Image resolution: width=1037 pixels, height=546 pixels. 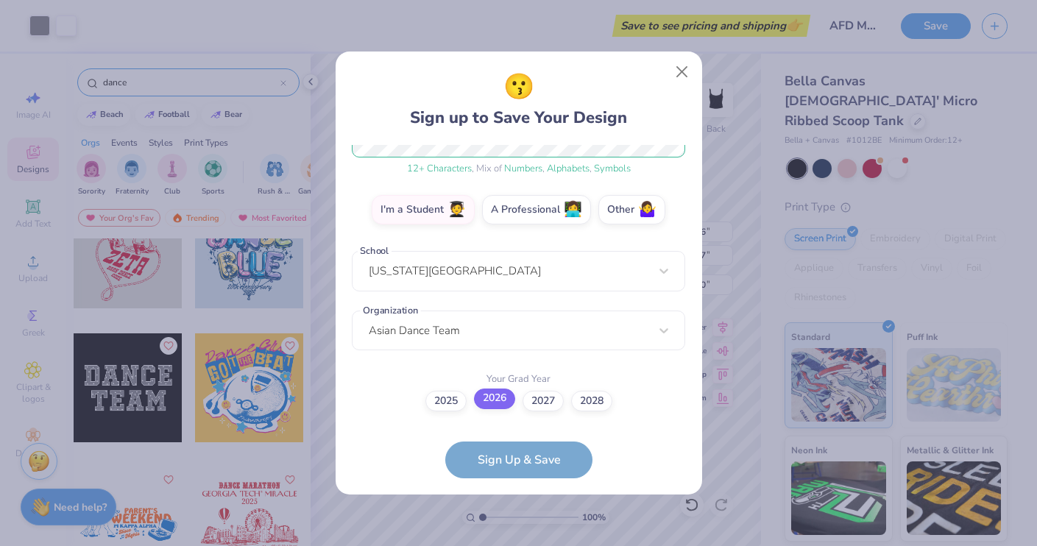 I want to click on div: , Mix of , ,, so click(x=518, y=169).